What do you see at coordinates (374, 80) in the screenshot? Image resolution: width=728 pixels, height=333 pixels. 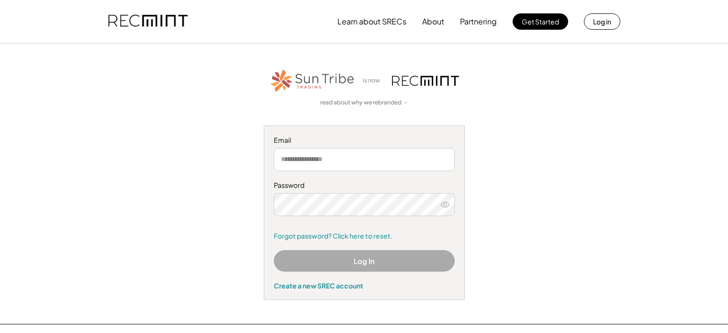 I see `div: is now` at bounding box center [374, 80].